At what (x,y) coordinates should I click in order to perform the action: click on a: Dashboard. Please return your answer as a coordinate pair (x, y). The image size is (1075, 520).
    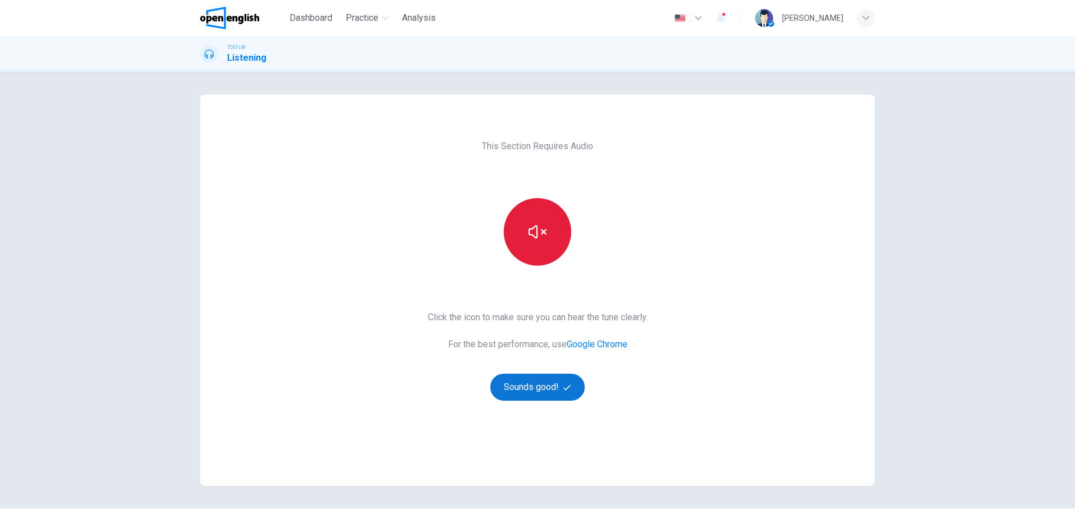
    Looking at the image, I should click on (311, 18).